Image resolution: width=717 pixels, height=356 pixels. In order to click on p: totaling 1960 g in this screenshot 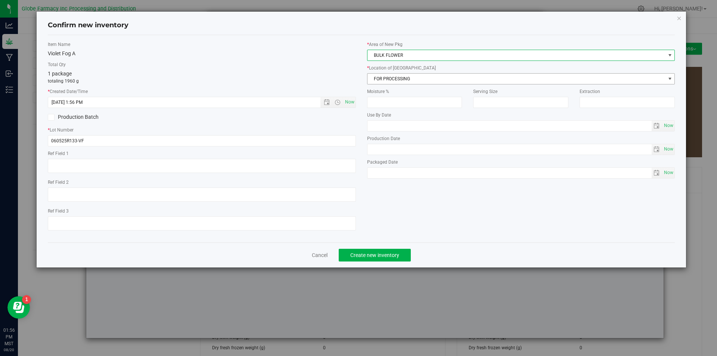, I will do `click(202, 81)`.